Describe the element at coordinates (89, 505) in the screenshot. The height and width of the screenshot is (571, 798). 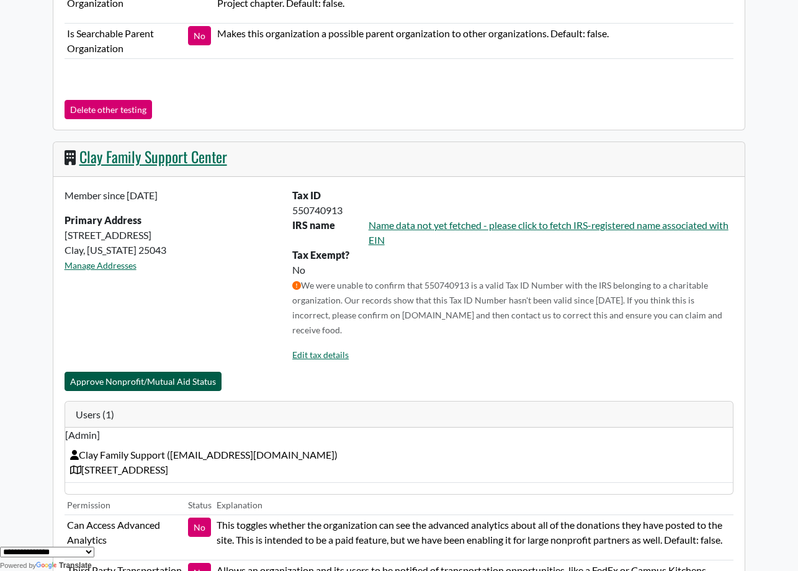
I see `small: Permission` at that location.